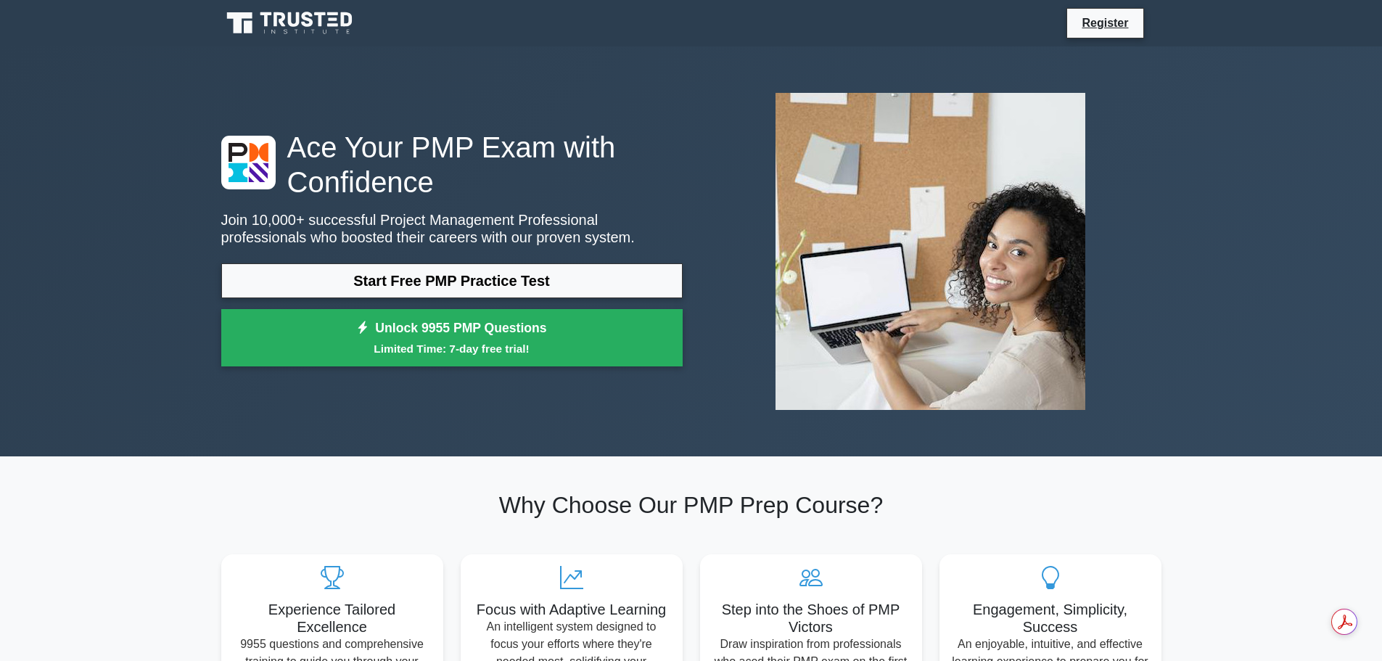 The width and height of the screenshot is (1382, 661). Describe the element at coordinates (332, 618) in the screenshot. I see `h5: Experience Tailored Excellence` at that location.